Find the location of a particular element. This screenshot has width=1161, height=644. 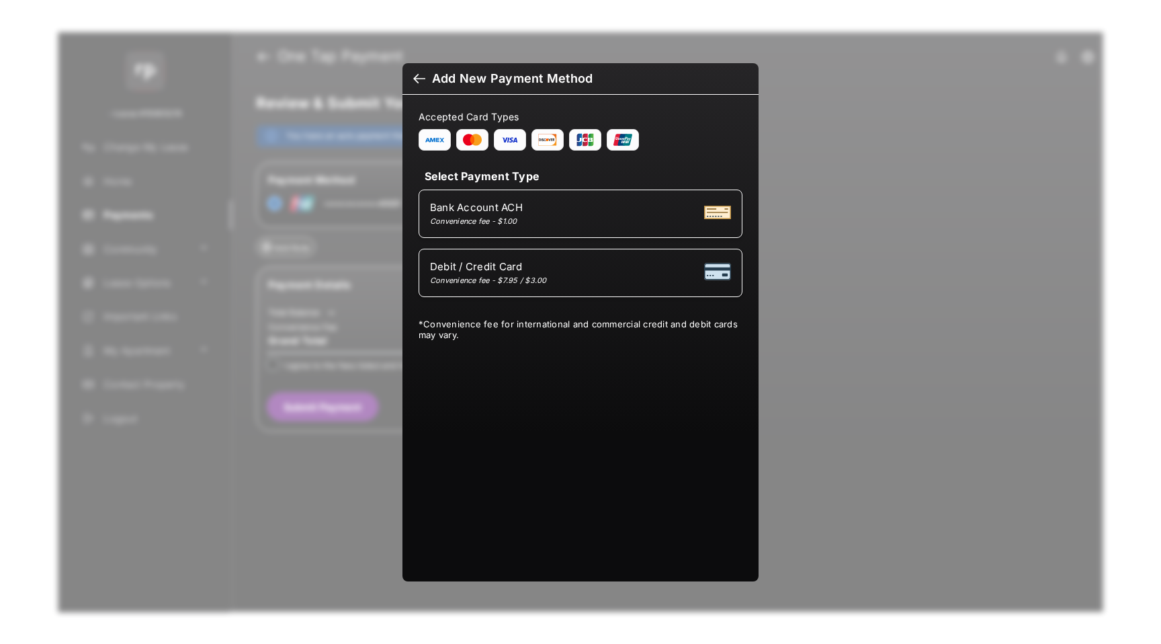

span: Accepted Card Types is located at coordinates (472, 116).